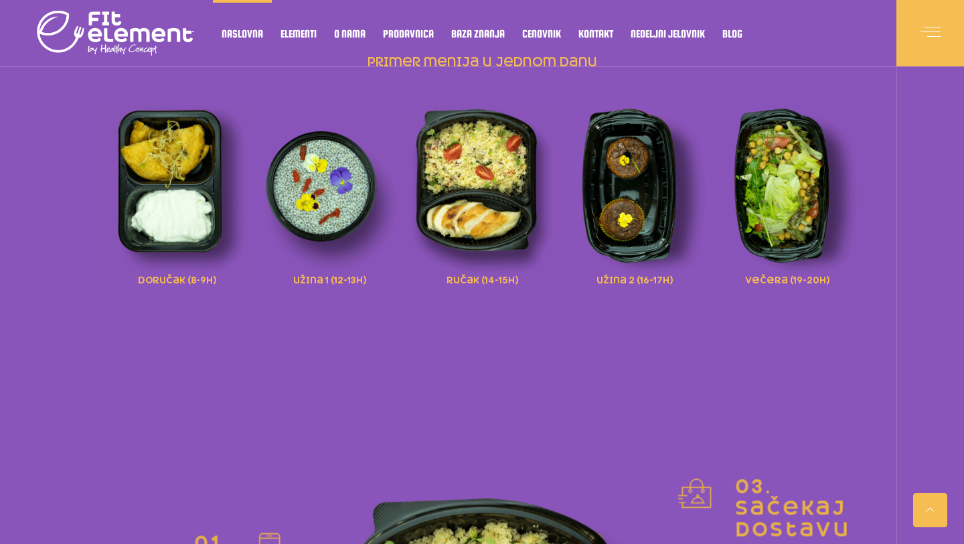  I want to click on img: logo light, so click(115, 33).